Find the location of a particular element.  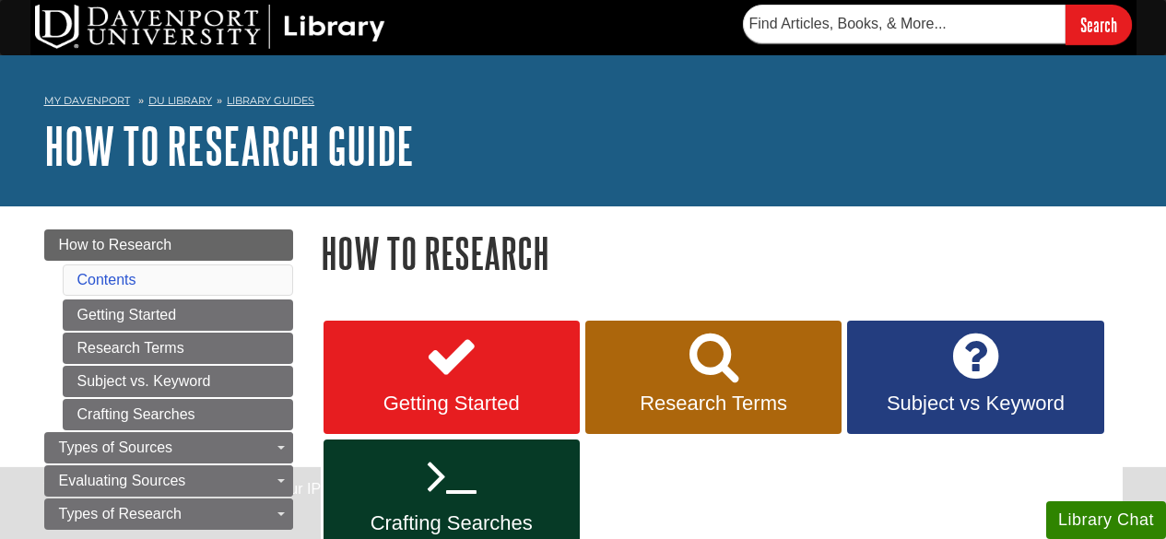

span: Types of Sources is located at coordinates (116, 447).